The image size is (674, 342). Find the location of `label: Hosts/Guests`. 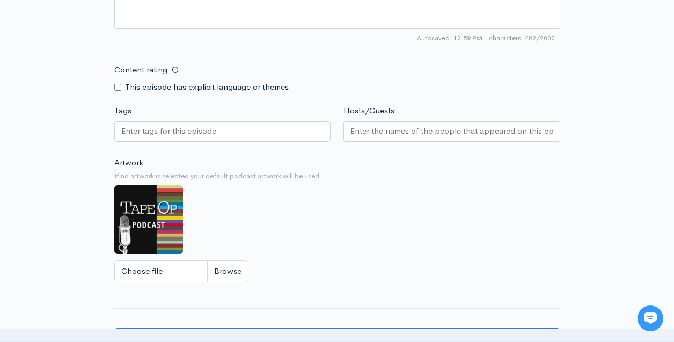

label: Hosts/Guests is located at coordinates (368, 110).